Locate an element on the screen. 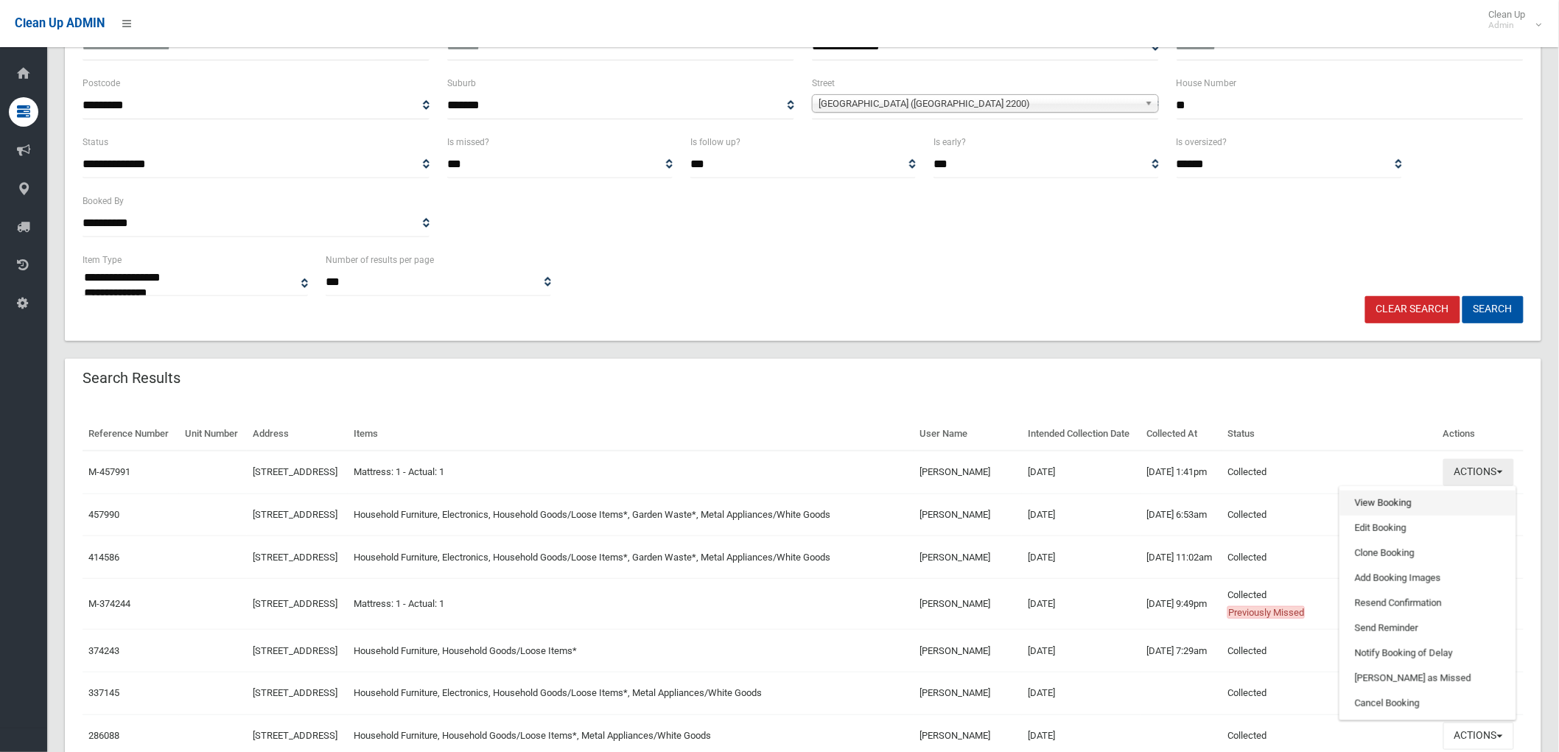 Image resolution: width=1559 pixels, height=752 pixels. a: Notify Booking of Delay is located at coordinates (1428, 654).